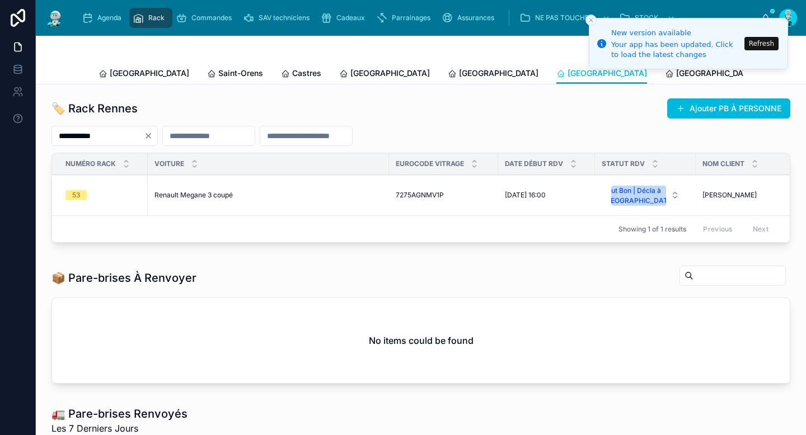 This screenshot has height=435, width=806. I want to click on div: scrollable content, so click(417, 18).